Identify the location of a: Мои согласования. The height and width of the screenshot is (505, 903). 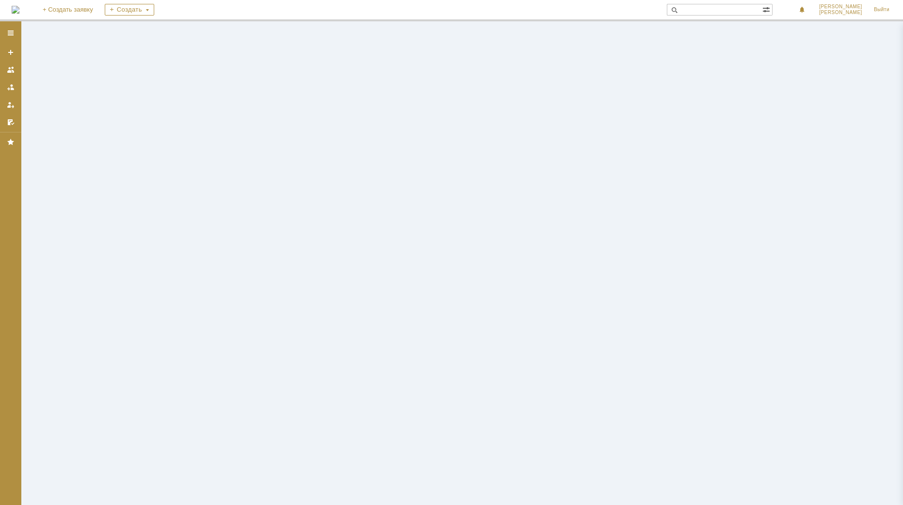
(11, 122).